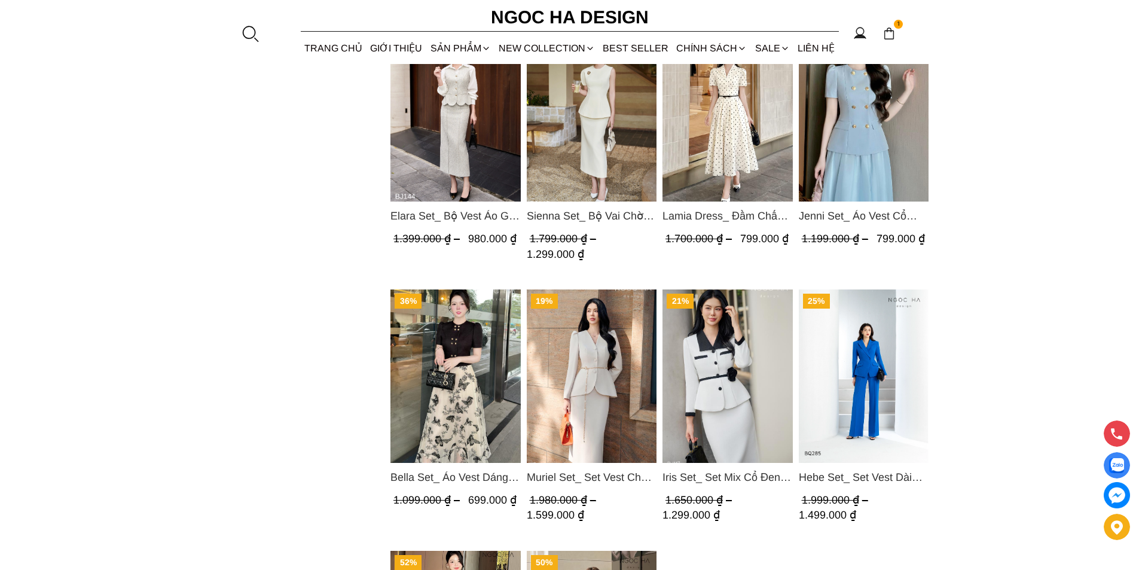 This screenshot has width=1139, height=570. What do you see at coordinates (334, 48) in the screenshot?
I see `a: TRANG CHỦ` at bounding box center [334, 48].